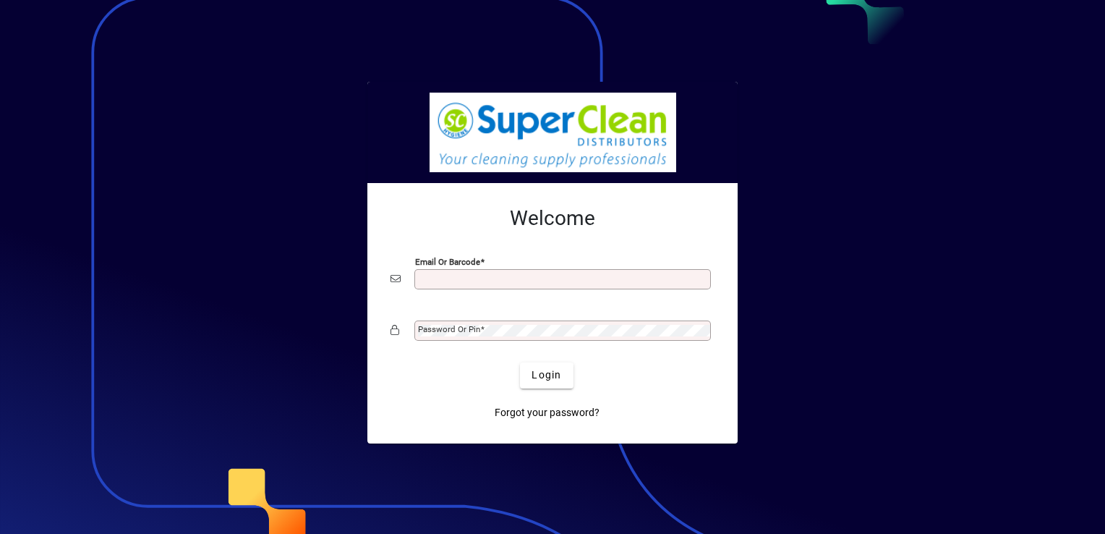 This screenshot has width=1105, height=534. Describe the element at coordinates (553, 218) in the screenshot. I see `h2: Welcome` at that location.